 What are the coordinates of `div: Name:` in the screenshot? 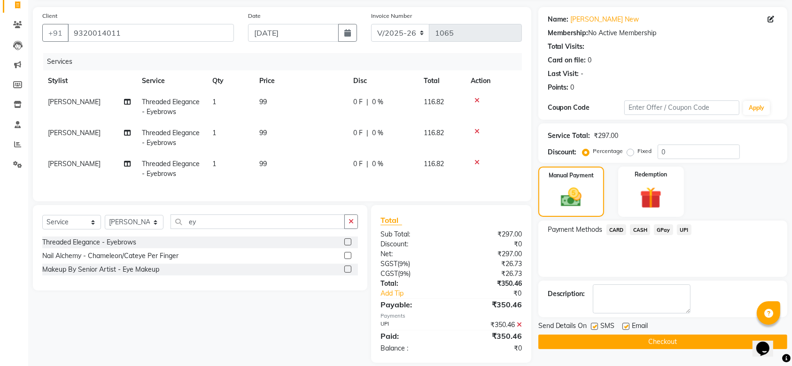 It's located at (558, 19).